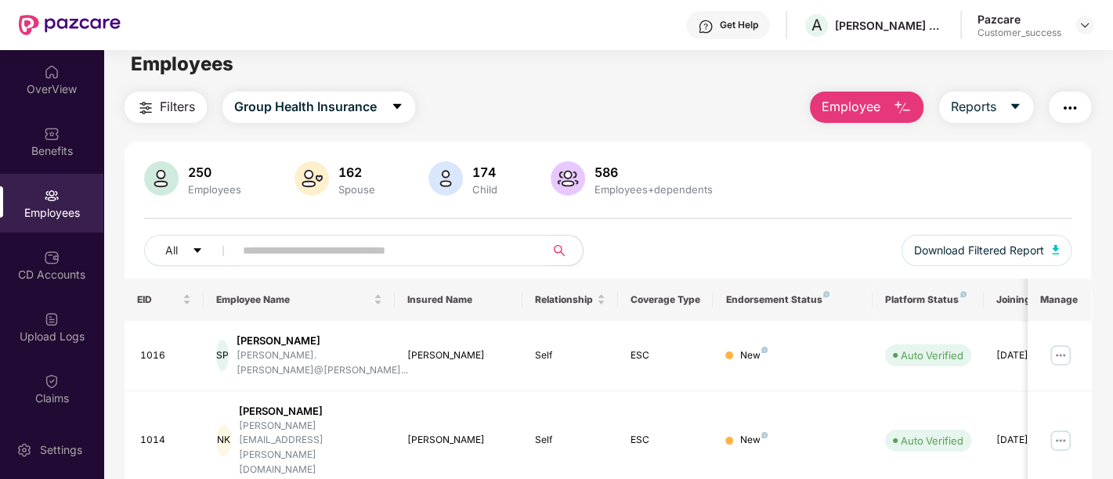 This screenshot has height=479, width=1113. Describe the element at coordinates (706, 27) in the screenshot. I see `img: svg+xml;base64,PHN2ZyBpZD0iSGVscC0zMngzMiIgeG1sbnM9Imh0dHA6Ly93d3cudzMub3JnLzIwMDAvc3ZnIiB3aWR0aD...` at that location.